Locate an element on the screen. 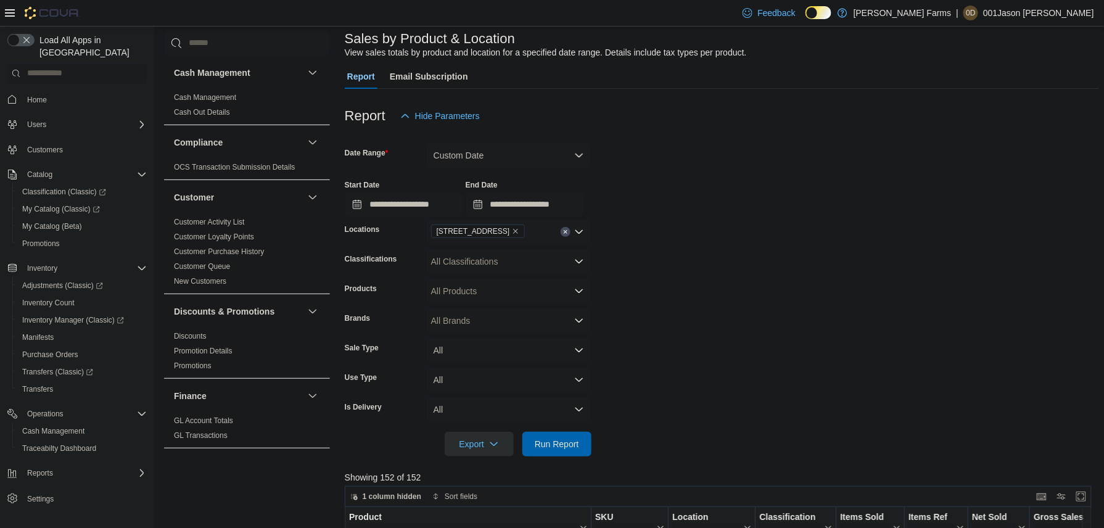  h3: Discounts & Promotions is located at coordinates (224, 311).